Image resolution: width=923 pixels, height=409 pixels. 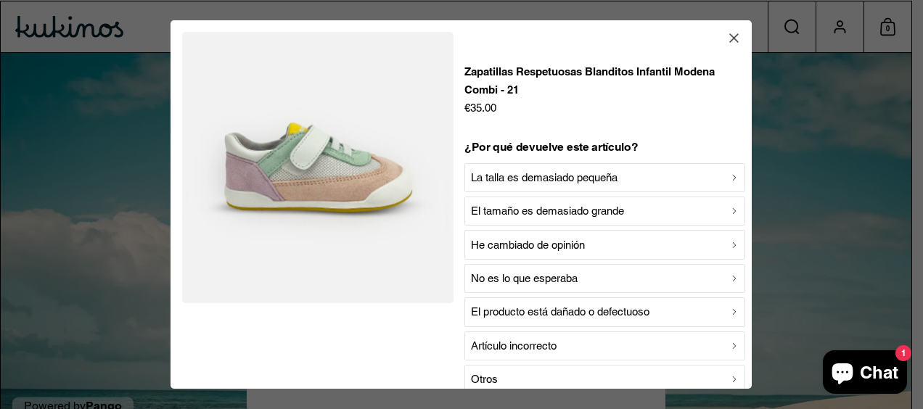 What do you see at coordinates (605, 147) in the screenshot?
I see `h2: ¿Por qué devuelve este artículo?` at bounding box center [605, 147].